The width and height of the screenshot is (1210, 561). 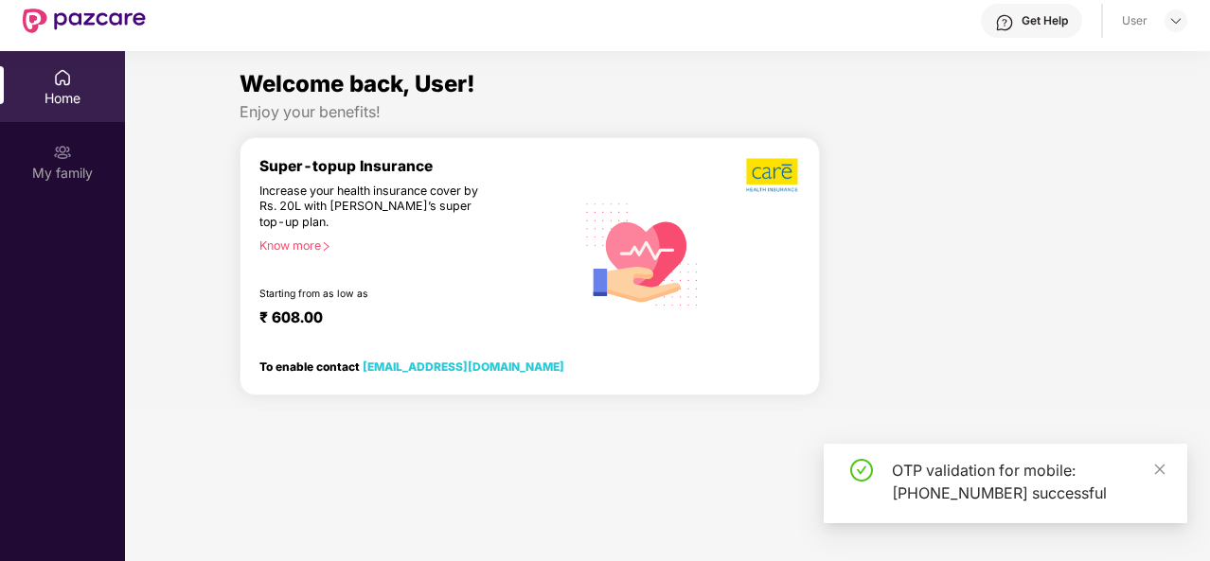 What do you see at coordinates (772, 175) in the screenshot?
I see `img: b5dec4f62d2307b9de63beb79f102df3.png` at bounding box center [772, 175].